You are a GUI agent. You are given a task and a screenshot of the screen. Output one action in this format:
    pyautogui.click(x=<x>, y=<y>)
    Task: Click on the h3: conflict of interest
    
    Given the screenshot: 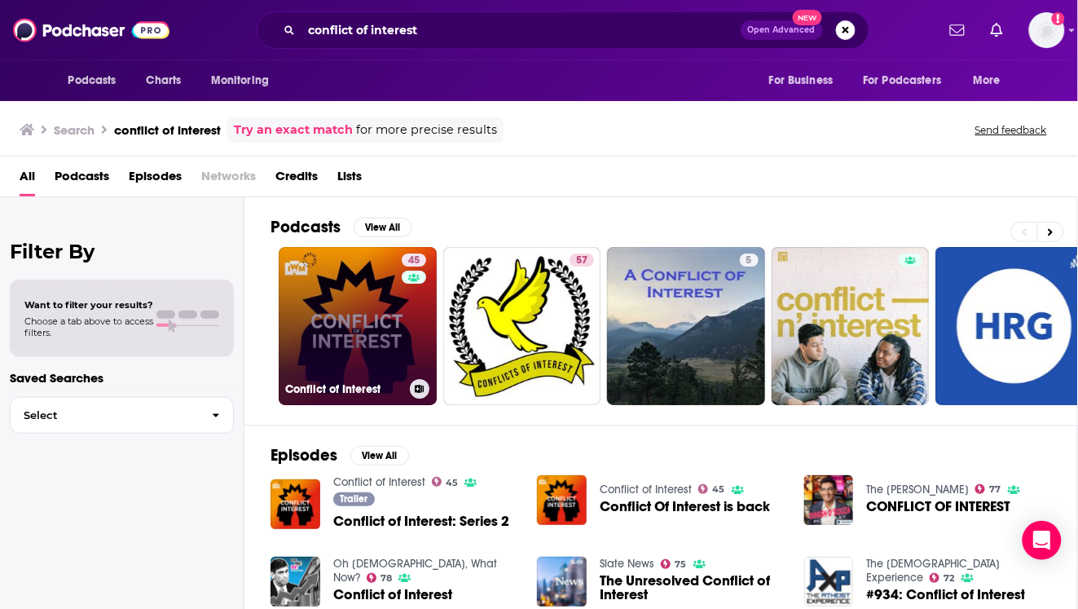 What is the action you would take?
    pyautogui.click(x=167, y=130)
    